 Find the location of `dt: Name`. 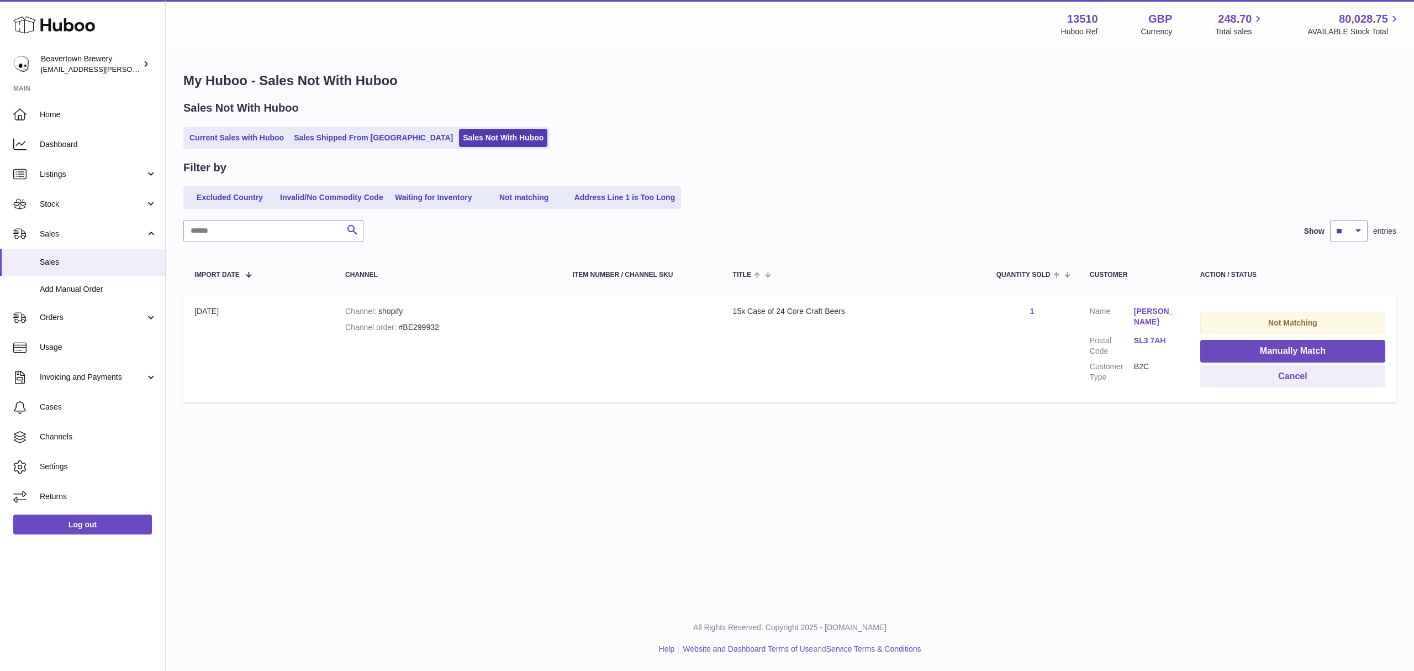

dt: Name is located at coordinates (1112, 318).